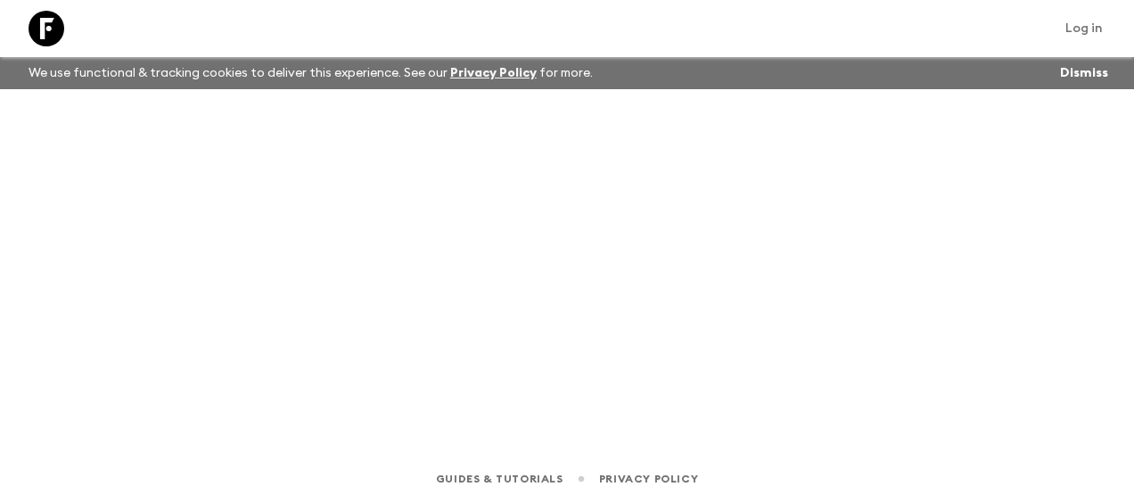 The width and height of the screenshot is (1134, 503). Describe the element at coordinates (1084, 73) in the screenshot. I see `button: Dismiss` at that location.